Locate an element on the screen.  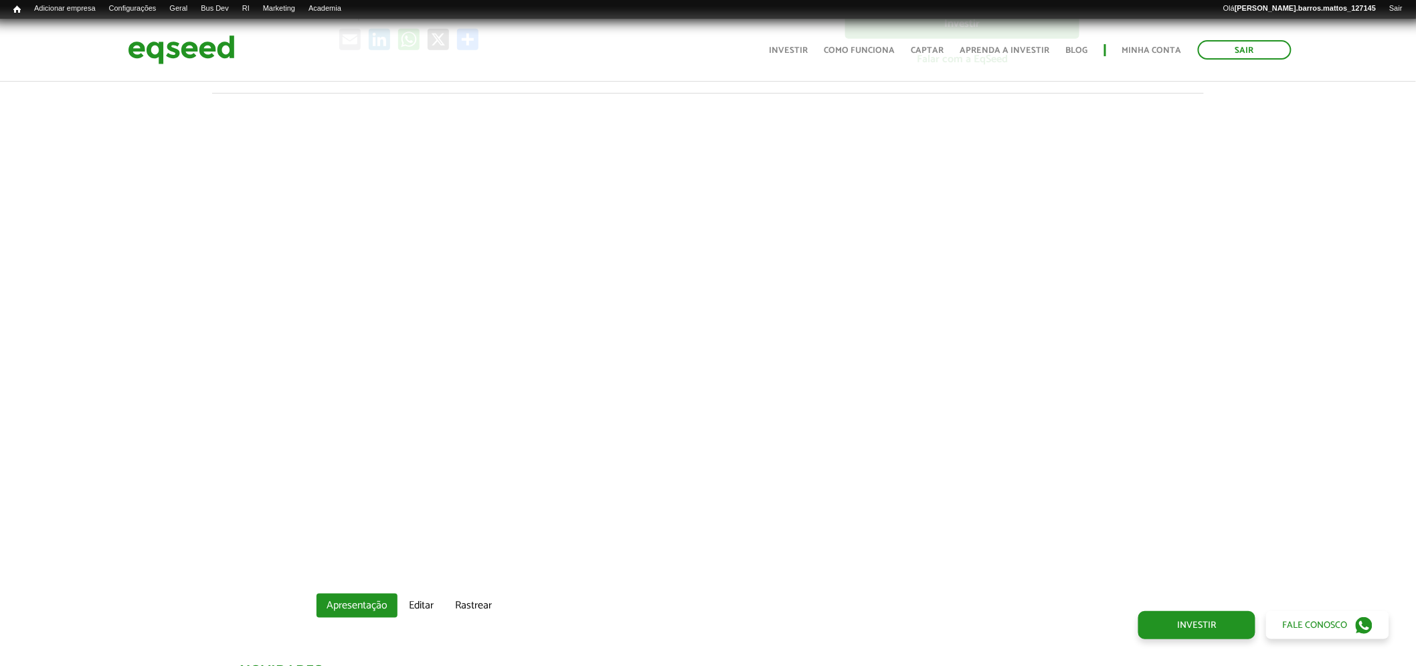
a: RI is located at coordinates (246, 9).